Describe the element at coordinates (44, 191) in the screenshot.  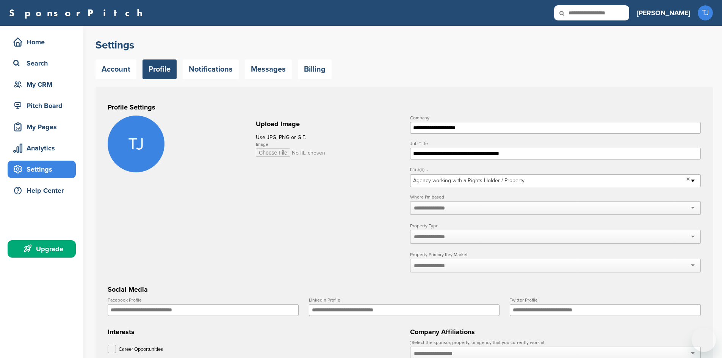
I see `div: Help Center` at that location.